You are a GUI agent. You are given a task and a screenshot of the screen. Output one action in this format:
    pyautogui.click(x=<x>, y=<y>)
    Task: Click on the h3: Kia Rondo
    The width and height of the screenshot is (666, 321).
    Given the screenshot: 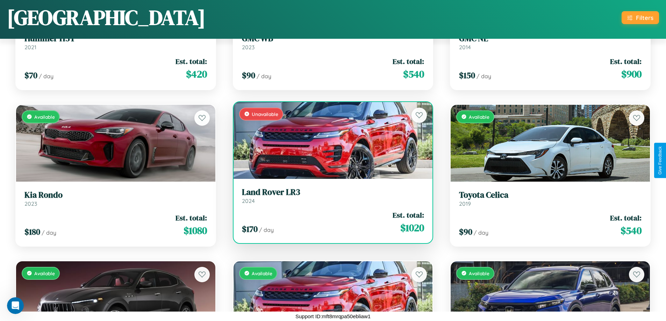 What is the action you would take?
    pyautogui.click(x=116, y=195)
    